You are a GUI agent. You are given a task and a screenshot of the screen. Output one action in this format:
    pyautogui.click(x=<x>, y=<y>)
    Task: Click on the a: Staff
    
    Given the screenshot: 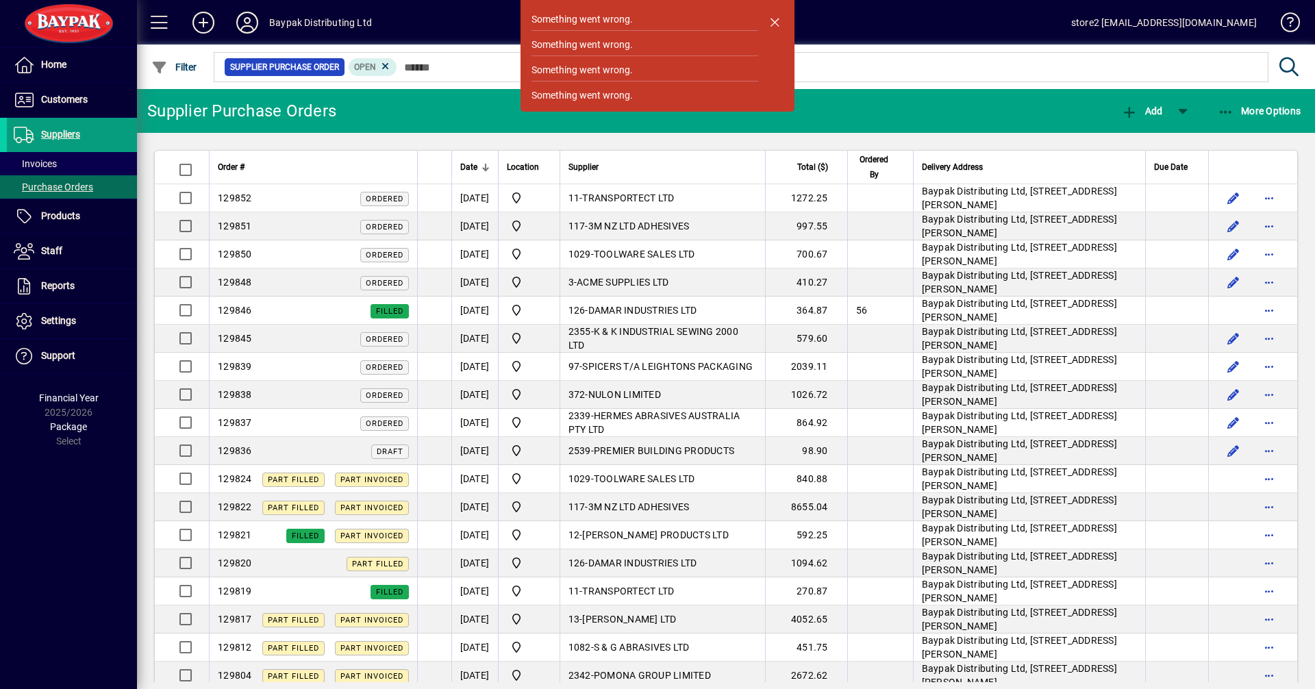 What is the action you would take?
    pyautogui.click(x=72, y=251)
    